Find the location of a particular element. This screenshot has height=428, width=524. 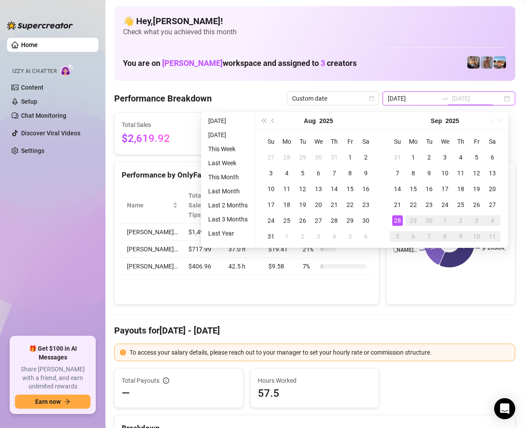

td: 2025-08-23 is located at coordinates (366, 205).